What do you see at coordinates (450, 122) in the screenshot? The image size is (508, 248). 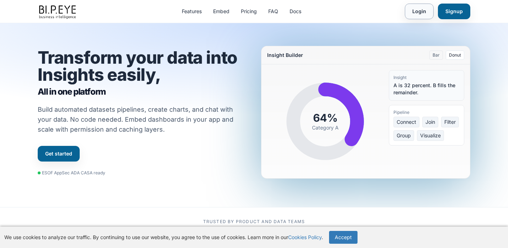 I see `span: Filter` at bounding box center [450, 122].